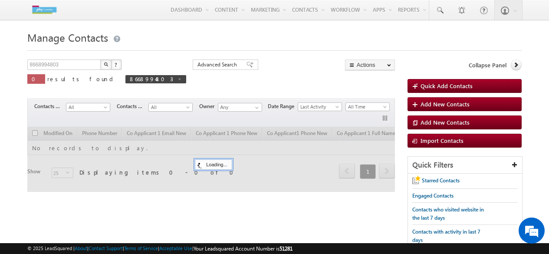  What do you see at coordinates (446, 236) in the screenshot?
I see `span: Contacts with activity in last 7 days` at bounding box center [446, 236].